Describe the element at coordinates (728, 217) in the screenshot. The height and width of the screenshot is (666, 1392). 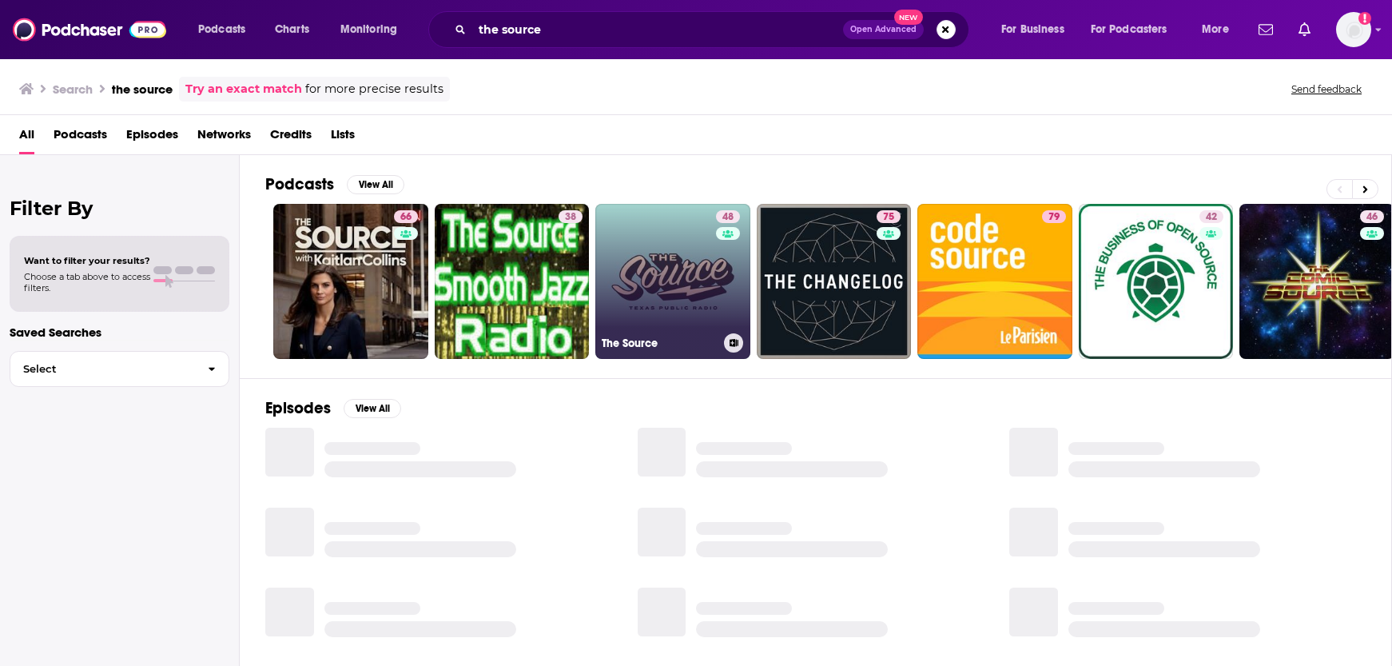
I see `a: 48` at that location.